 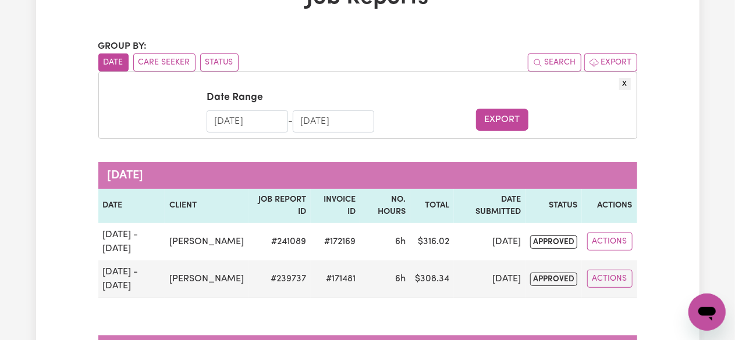 I want to click on th: Job Report ID, so click(x=279, y=206).